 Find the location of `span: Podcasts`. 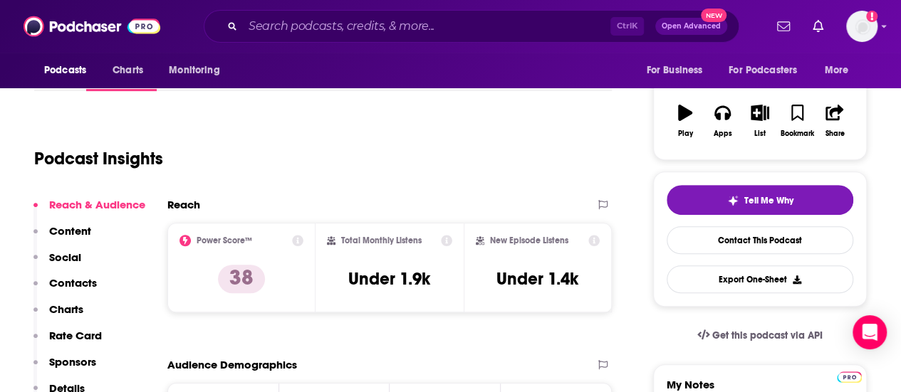

span: Podcasts is located at coordinates (65, 70).